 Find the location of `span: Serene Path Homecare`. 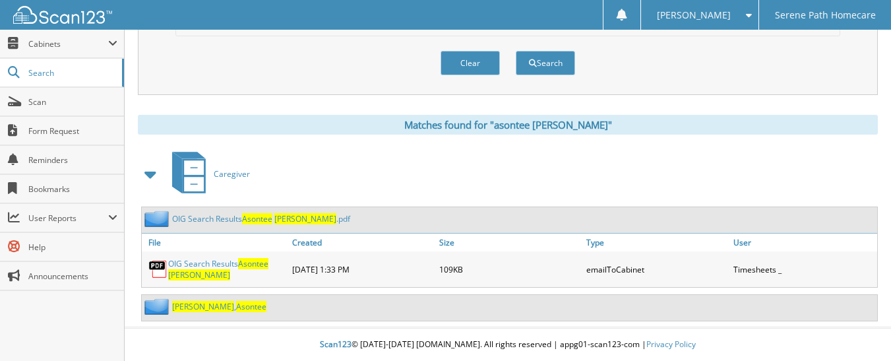

span: Serene Path Homecare is located at coordinates (825, 15).